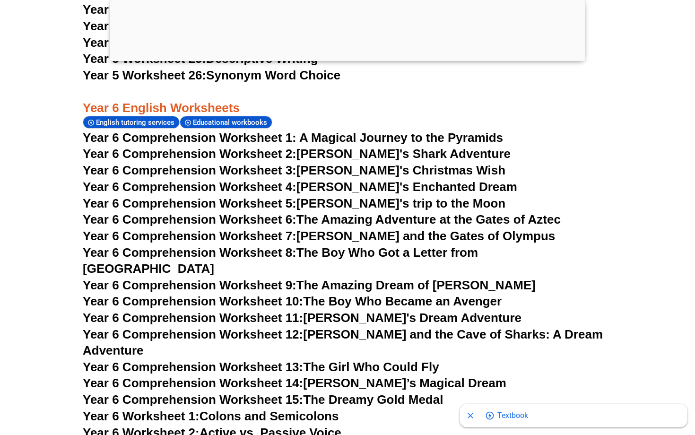  What do you see at coordinates (513, 415) in the screenshot?
I see `span: Go to shopping options for Textbook` at bounding box center [513, 415].